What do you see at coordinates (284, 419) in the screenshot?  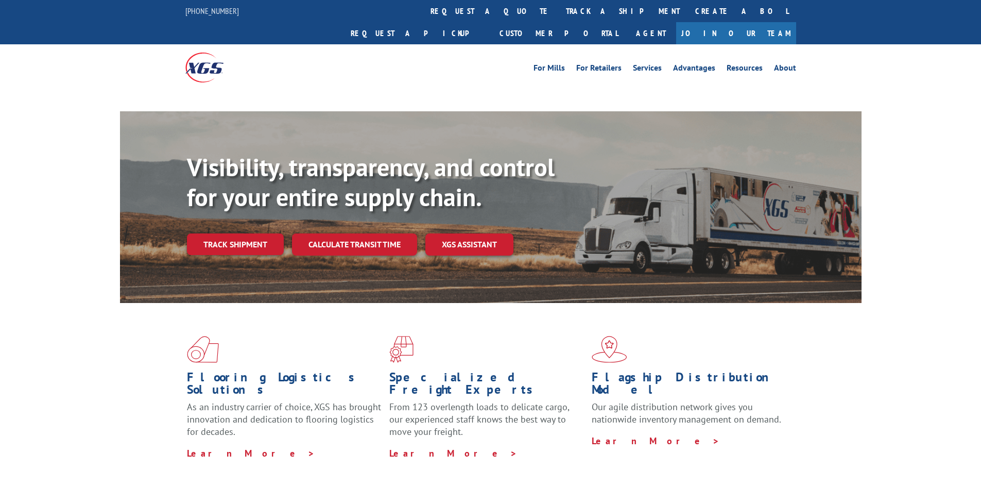 I see `span: As an industry carrier of choice, XGS has brought innovation and dedication to flooring logistics...` at bounding box center [284, 419].